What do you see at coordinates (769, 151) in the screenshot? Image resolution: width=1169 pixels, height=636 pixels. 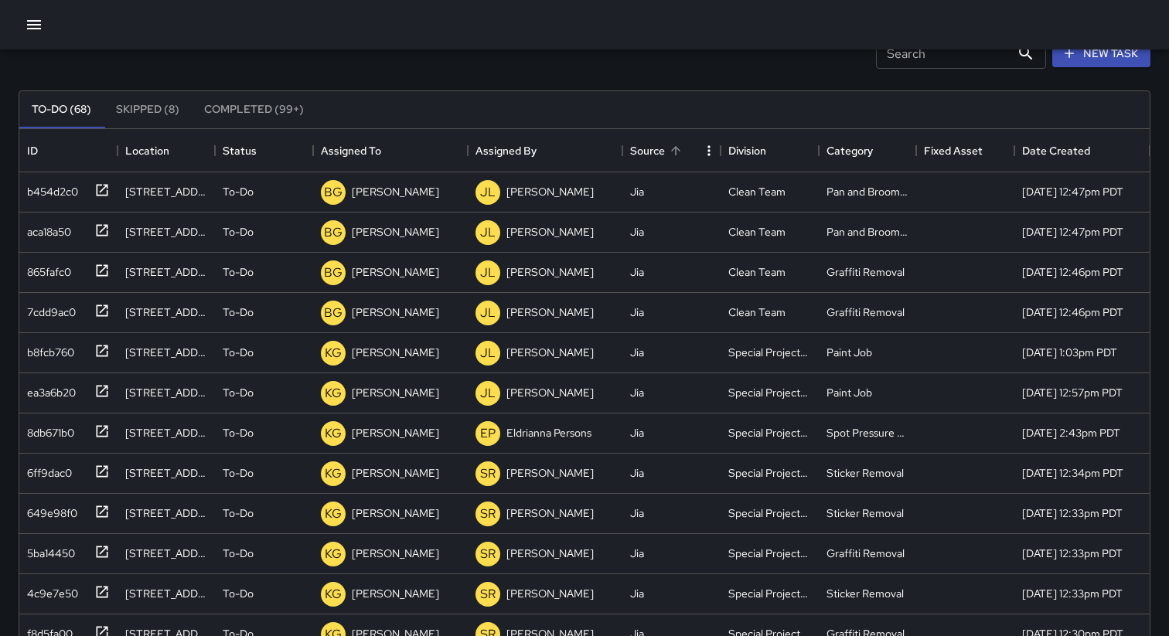 I see `div: Division` at bounding box center [769, 151].